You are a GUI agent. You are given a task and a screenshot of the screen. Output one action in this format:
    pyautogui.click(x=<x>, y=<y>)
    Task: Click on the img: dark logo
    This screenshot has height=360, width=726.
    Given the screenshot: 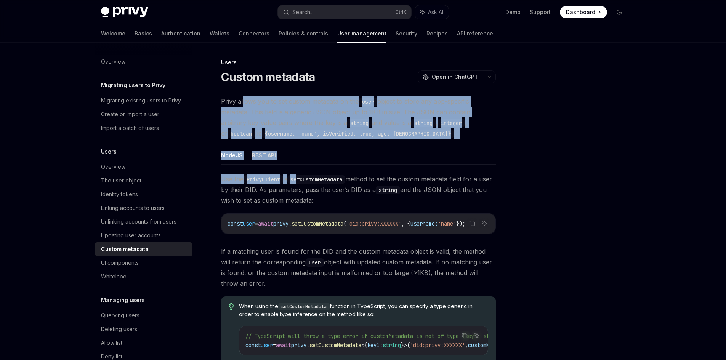 What is the action you would take?
    pyautogui.click(x=125, y=12)
    